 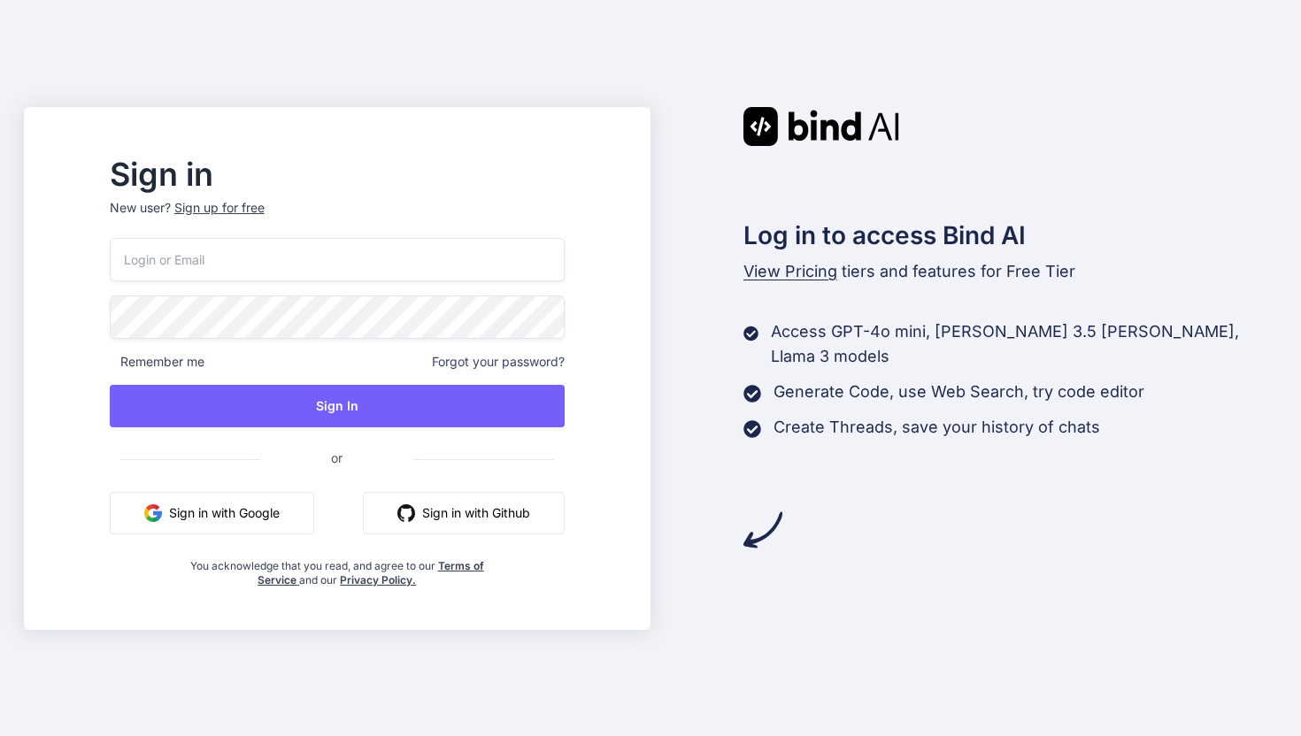 I want to click on img: google, so click(x=153, y=513).